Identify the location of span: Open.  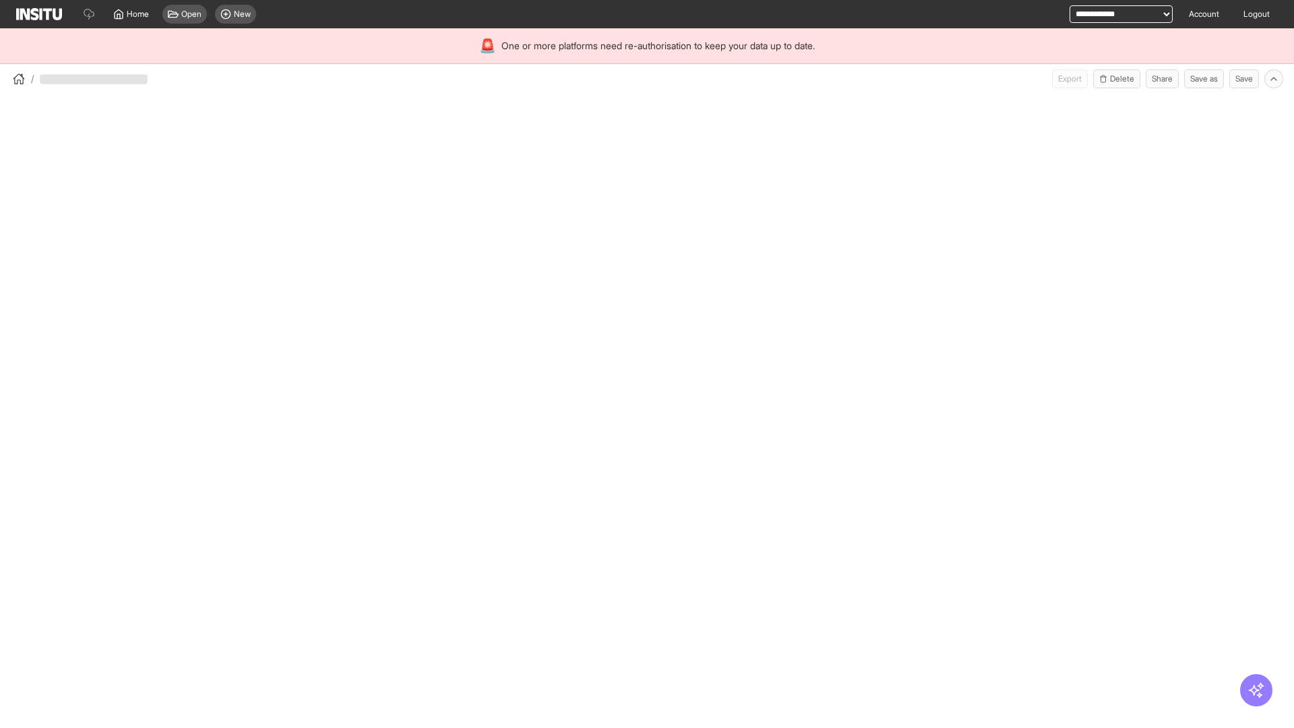
(191, 14).